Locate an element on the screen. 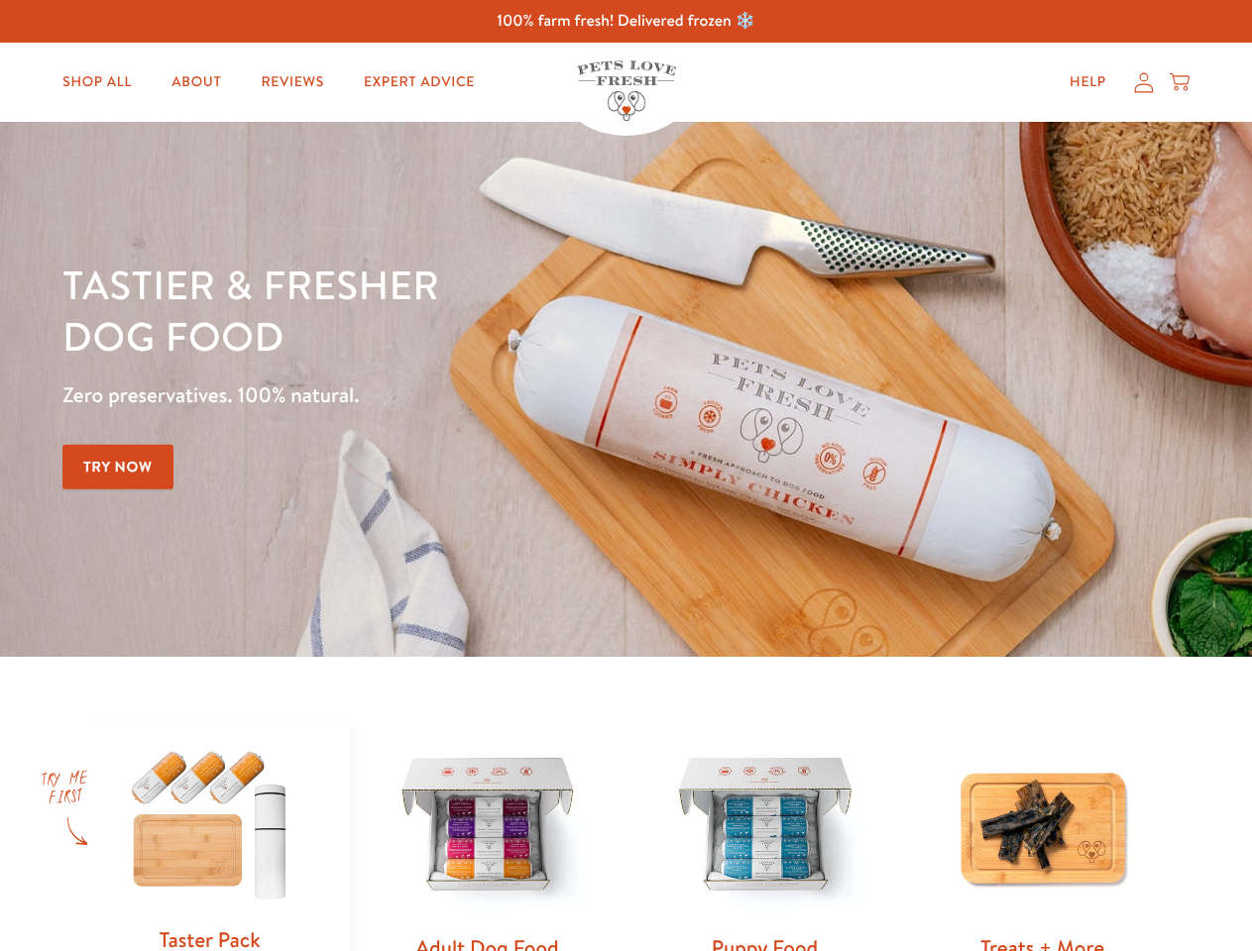 The image size is (1252, 951). a: Expert Advice is located at coordinates (419, 82).